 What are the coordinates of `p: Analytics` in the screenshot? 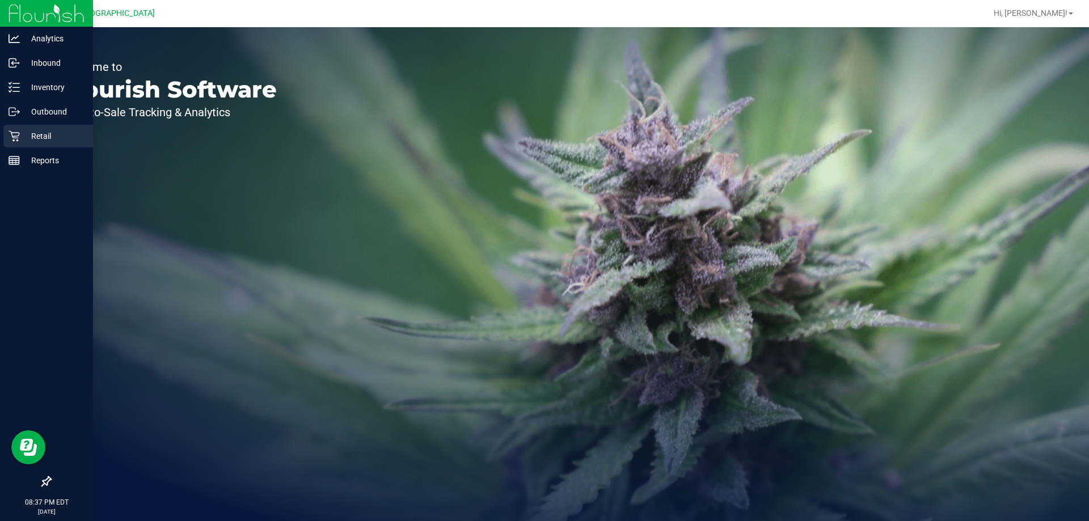 It's located at (54, 39).